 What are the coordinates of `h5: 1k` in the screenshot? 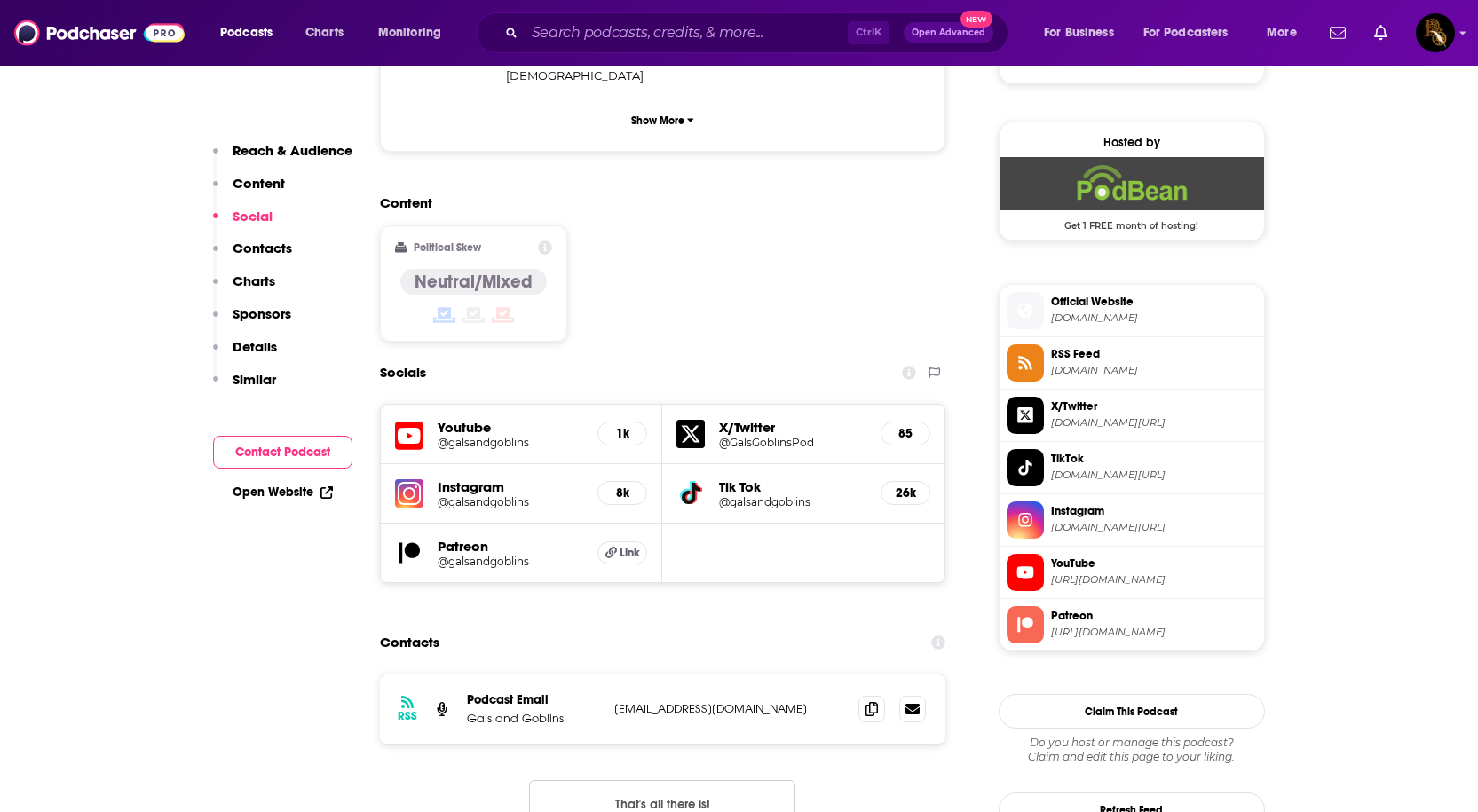 It's located at (622, 433).